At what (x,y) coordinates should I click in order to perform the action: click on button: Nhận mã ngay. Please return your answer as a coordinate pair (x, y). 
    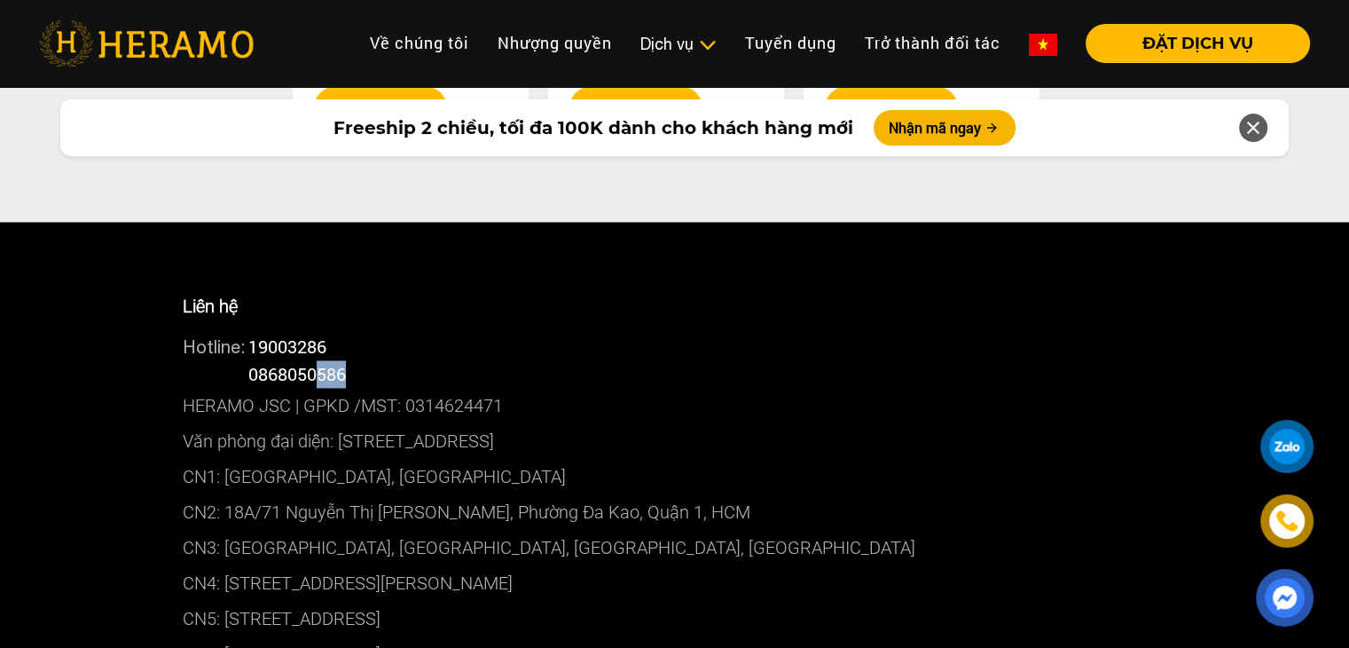
    Looking at the image, I should click on (945, 128).